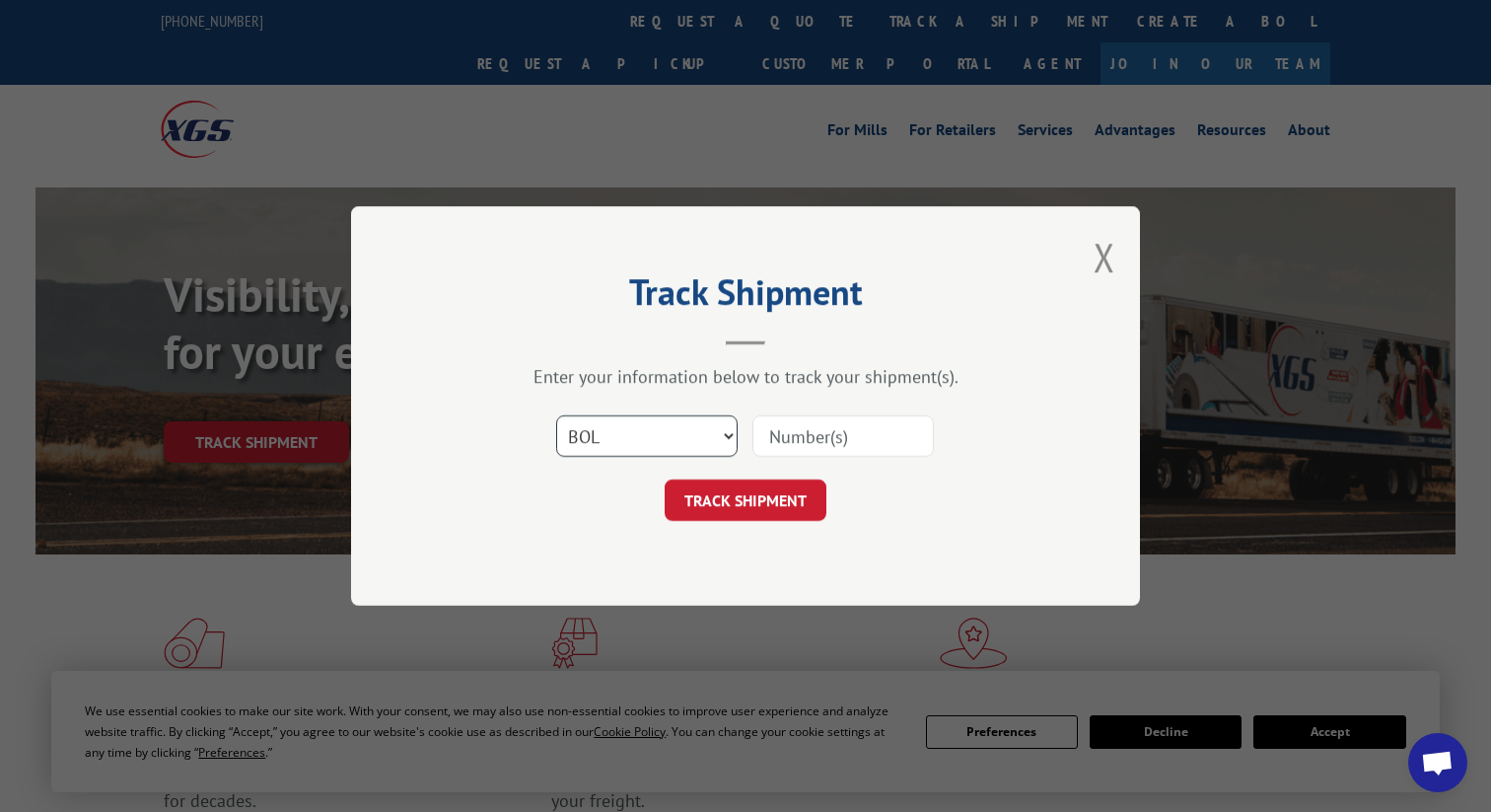 The image size is (1491, 812). What do you see at coordinates (746, 297) in the screenshot?
I see `h2: Track Shipment` at bounding box center [746, 297].